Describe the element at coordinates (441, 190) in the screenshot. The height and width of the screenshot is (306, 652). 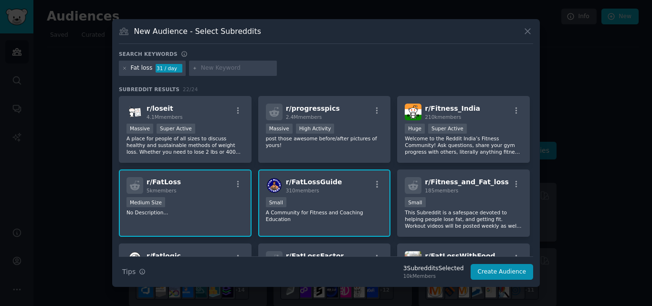
I see `span: 185 members` at that location.